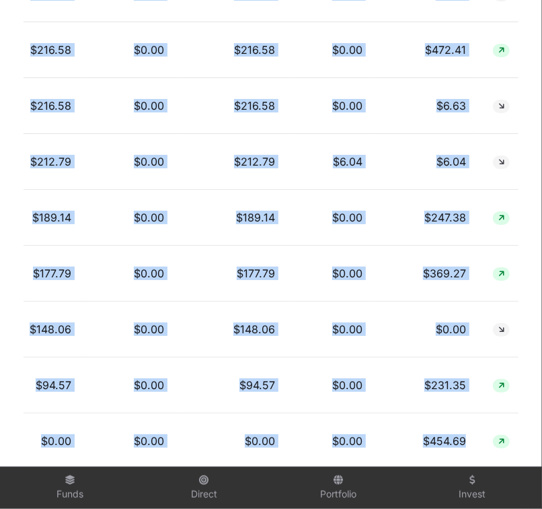  What do you see at coordinates (473, 488) in the screenshot?
I see `a: Invest` at bounding box center [473, 488].